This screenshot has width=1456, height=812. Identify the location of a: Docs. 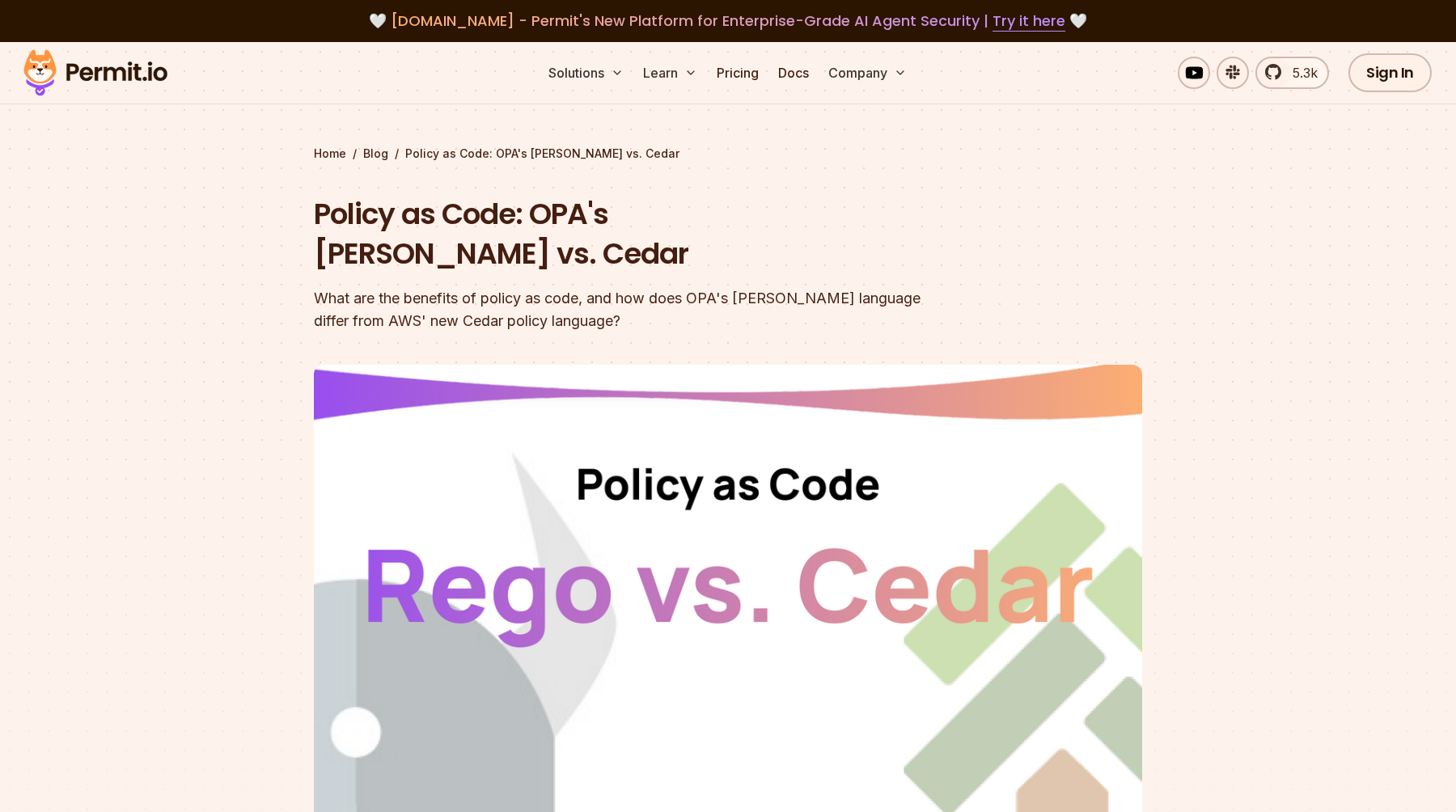
(794, 73).